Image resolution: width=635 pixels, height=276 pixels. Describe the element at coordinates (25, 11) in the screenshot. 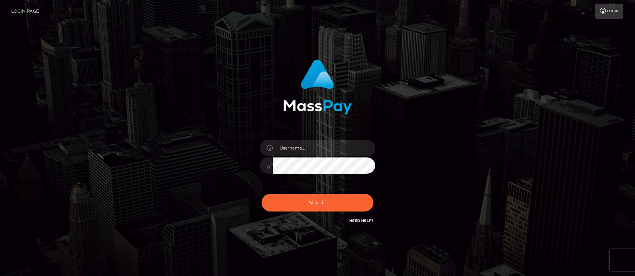

I see `a: Login Page` at that location.